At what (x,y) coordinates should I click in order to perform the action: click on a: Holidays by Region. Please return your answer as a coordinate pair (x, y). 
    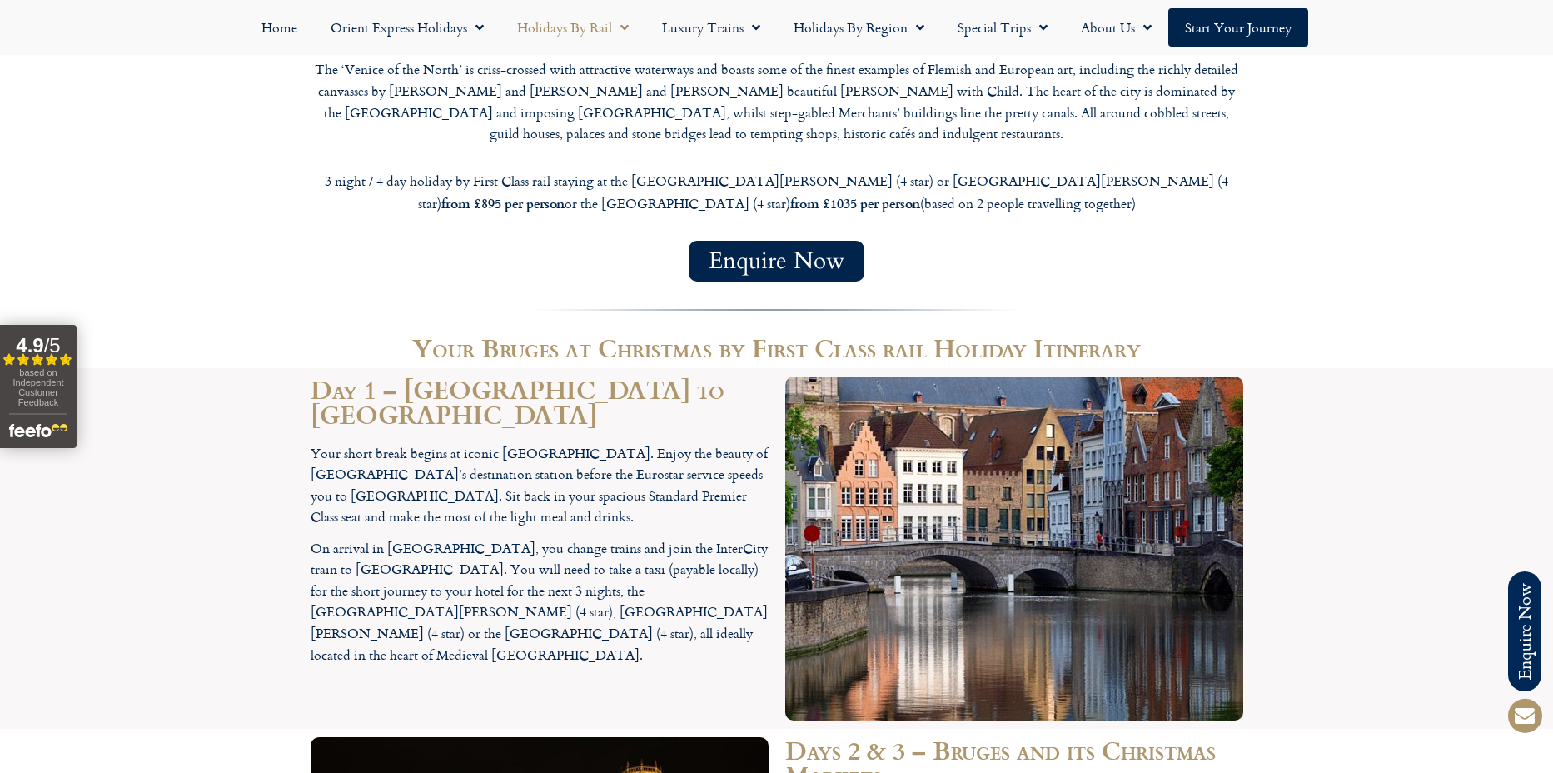
    Looking at the image, I should click on (859, 27).